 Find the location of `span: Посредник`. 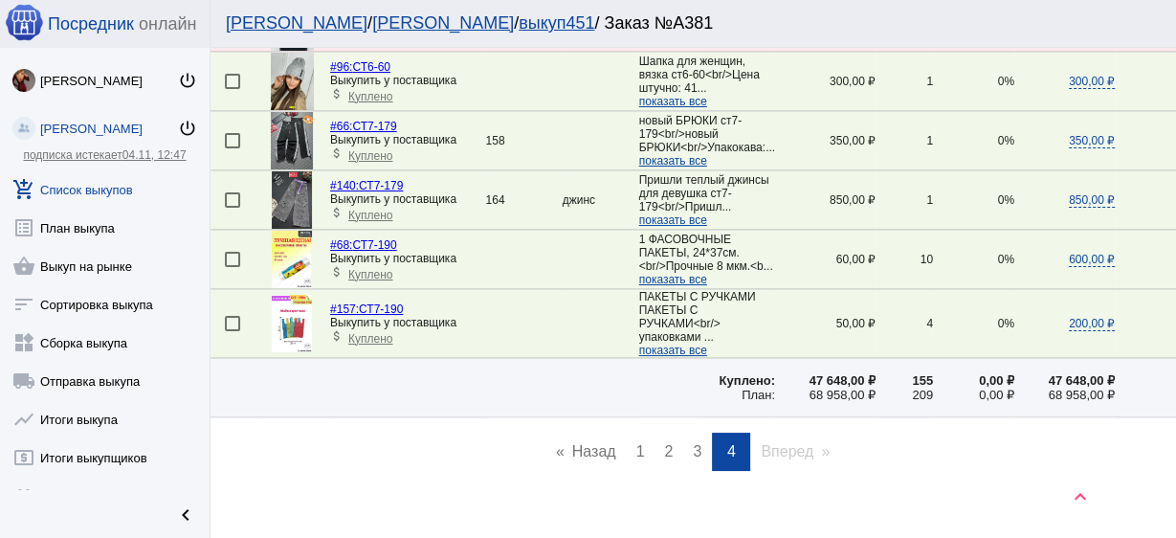

span: Посредник is located at coordinates (91, 24).